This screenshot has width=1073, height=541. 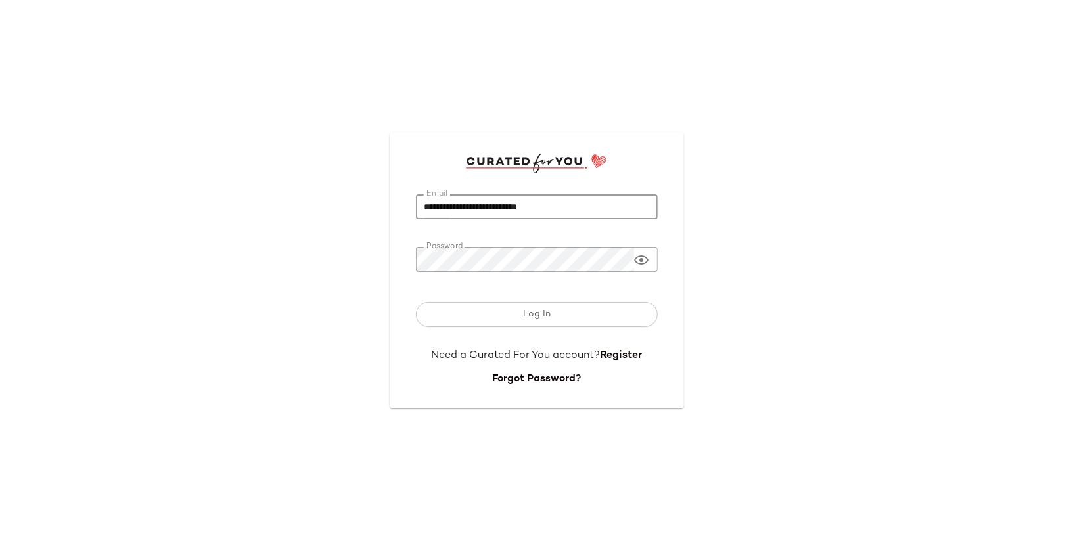 I want to click on a: Register, so click(x=621, y=355).